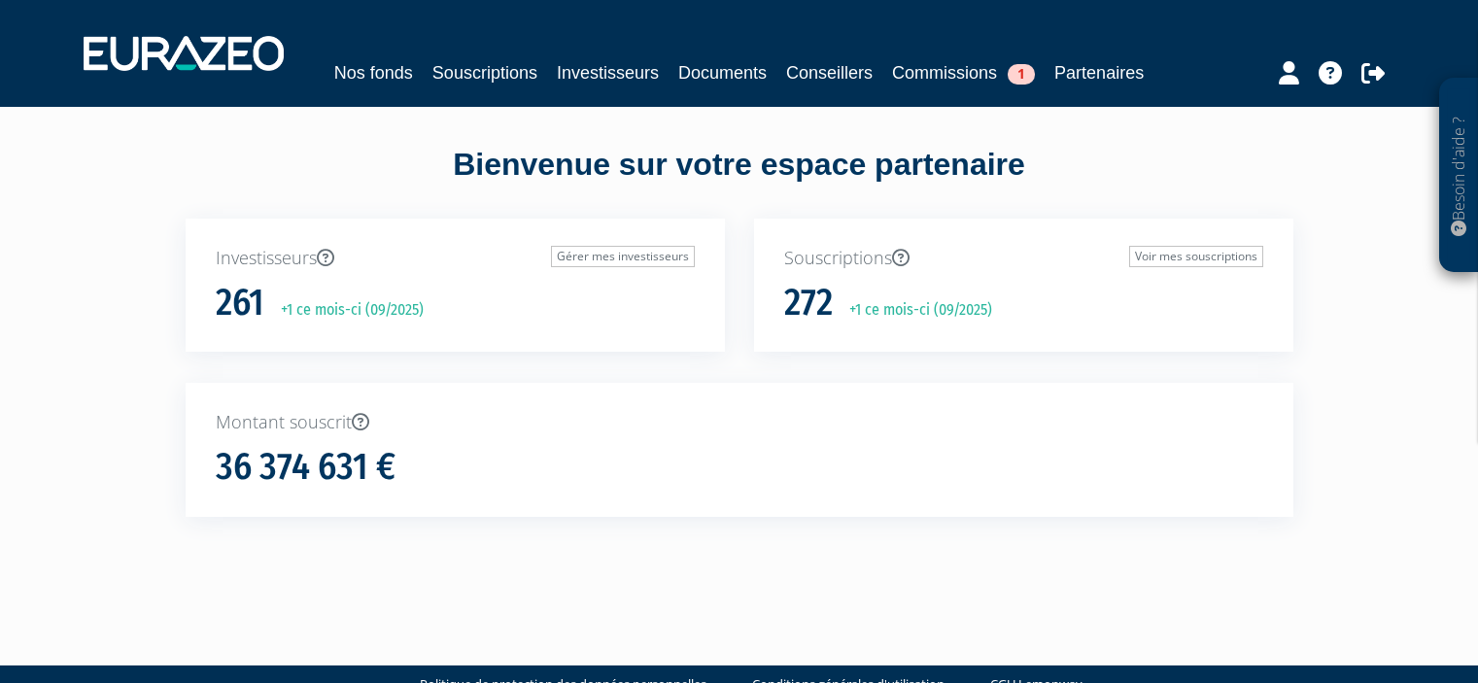  What do you see at coordinates (455, 259) in the screenshot?
I see `p: Investisseurs` at bounding box center [455, 259].